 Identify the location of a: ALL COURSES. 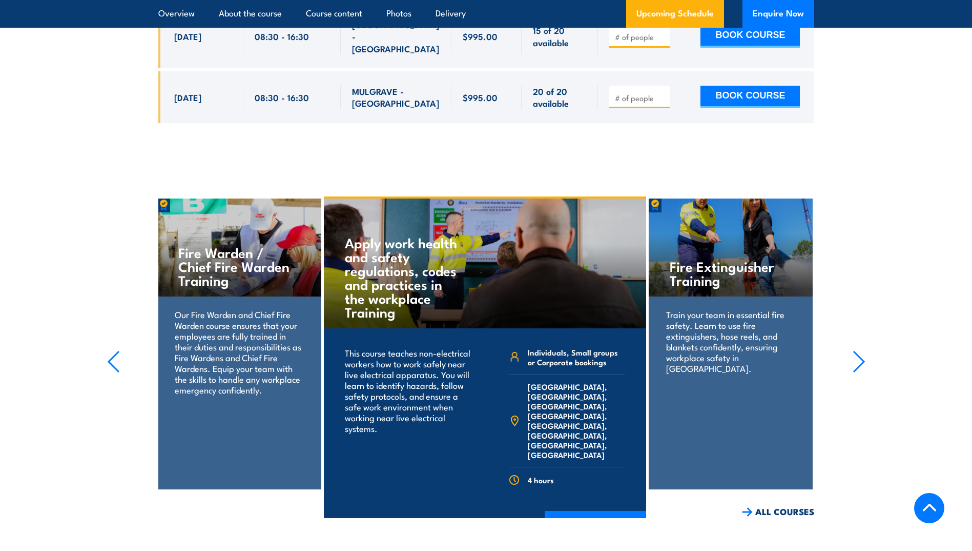
(778, 511).